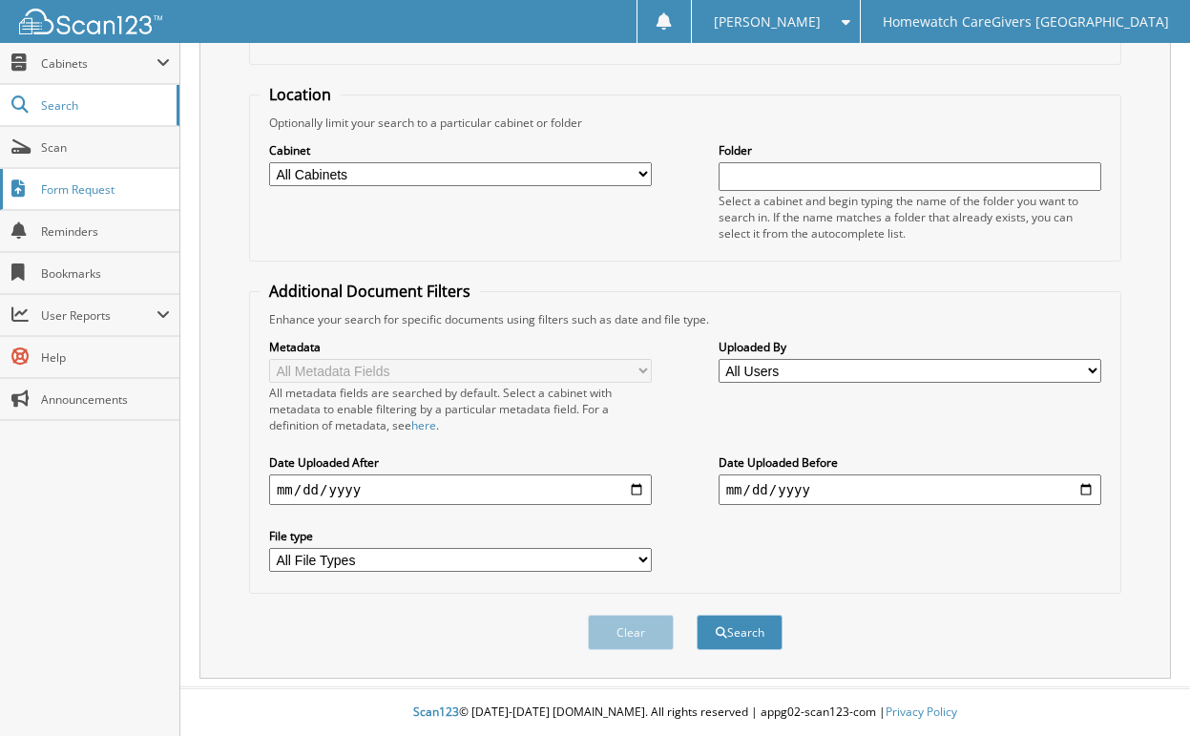  Describe the element at coordinates (921, 711) in the screenshot. I see `a: Privacy Policy` at that location.